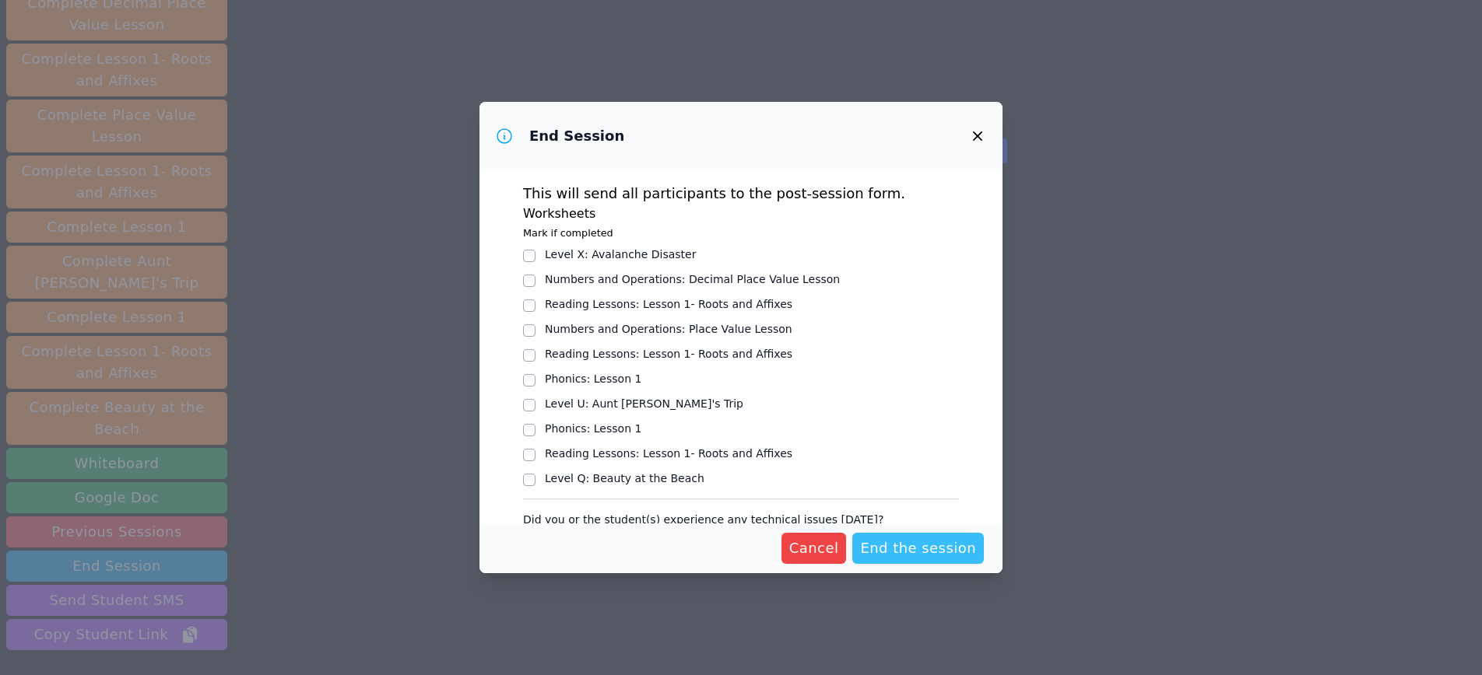 The image size is (1482, 675). Describe the element at coordinates (741, 194) in the screenshot. I see `p: This will send all participants to the post-session form.` at that location.